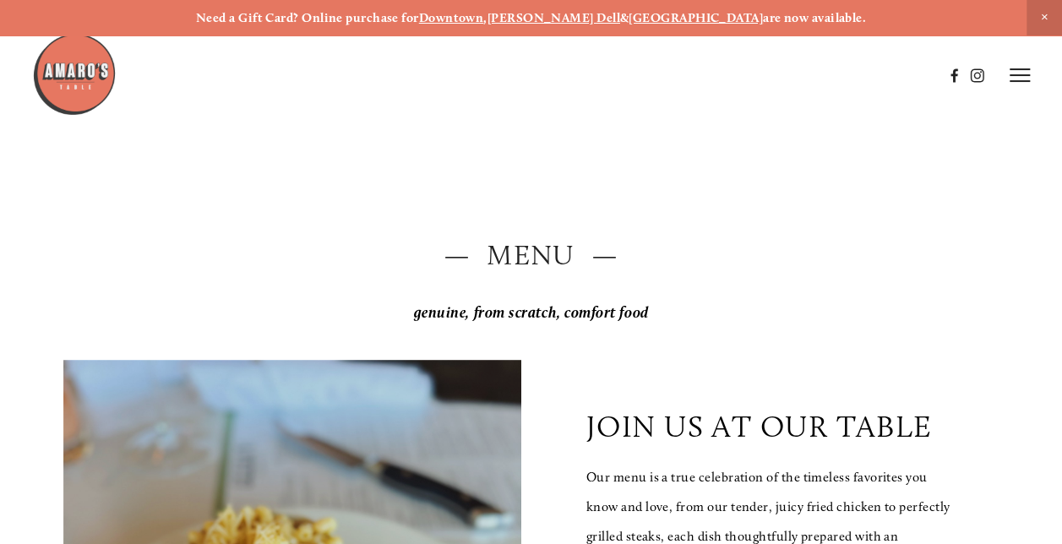  I want to click on em: genuine, from scratch, comfort food, so click(531, 313).